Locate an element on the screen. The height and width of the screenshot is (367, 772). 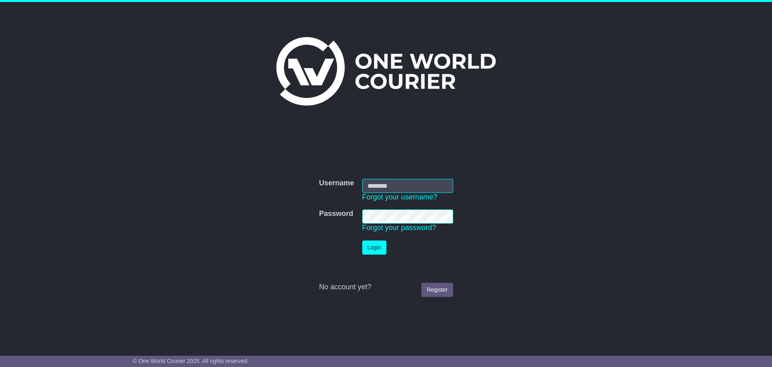
img: One World is located at coordinates (386, 71).